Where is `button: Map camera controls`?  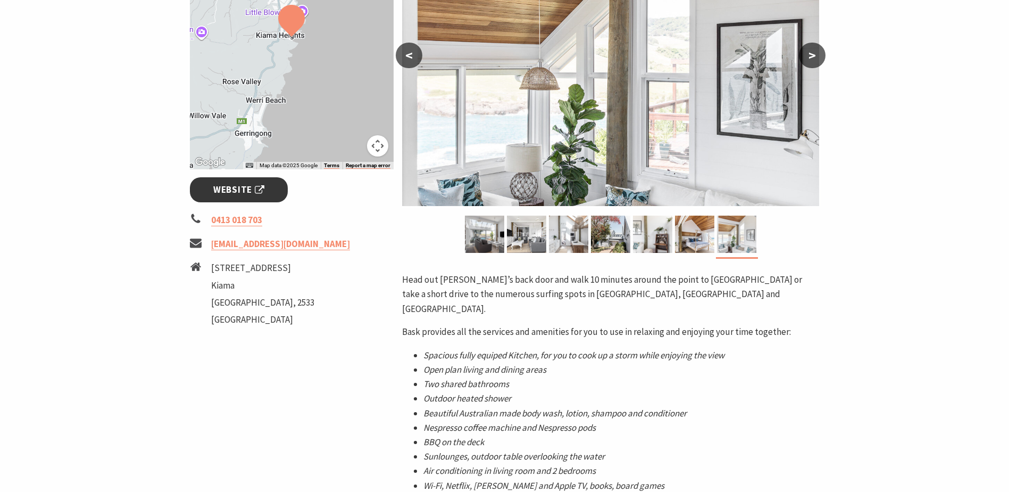
button: Map camera controls is located at coordinates (378, 146).